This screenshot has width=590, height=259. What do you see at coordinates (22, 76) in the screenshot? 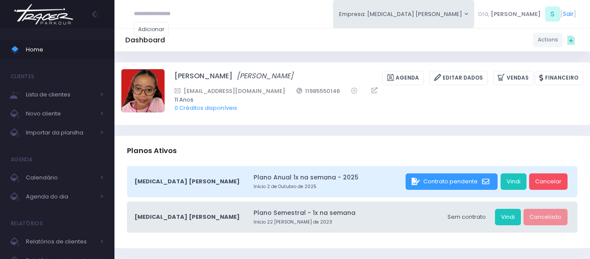
I see `h4: Clientes` at bounding box center [22, 76].